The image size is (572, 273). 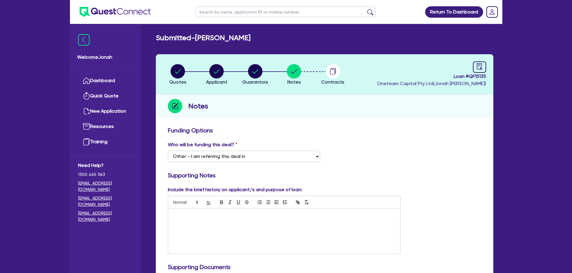 What do you see at coordinates (105, 127) in the screenshot?
I see `a: Resources` at bounding box center [105, 127].